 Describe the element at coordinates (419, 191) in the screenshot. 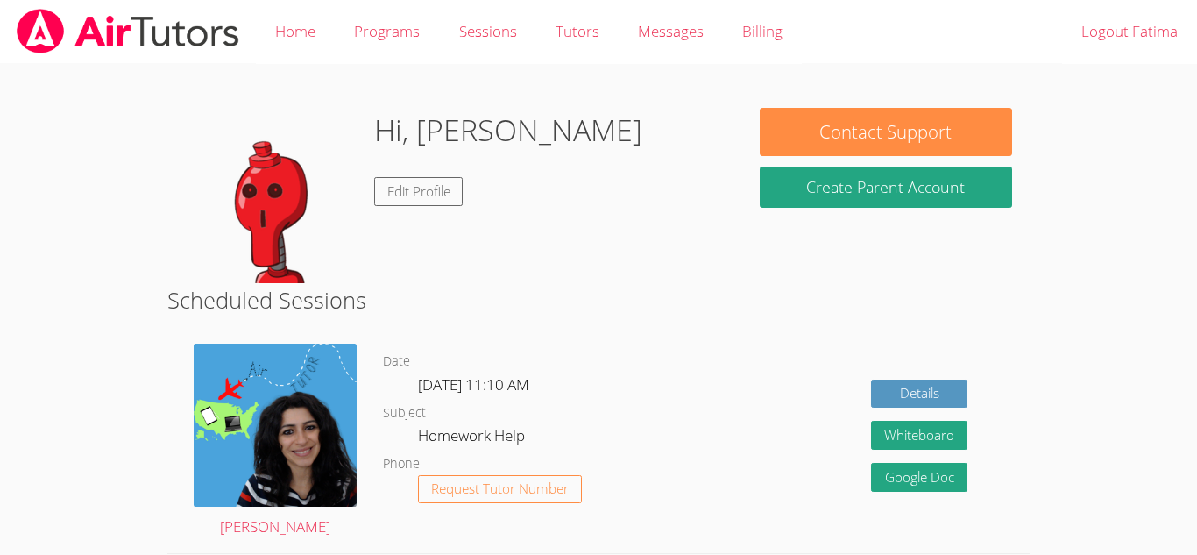

I see `a: Edit Profile` at that location.